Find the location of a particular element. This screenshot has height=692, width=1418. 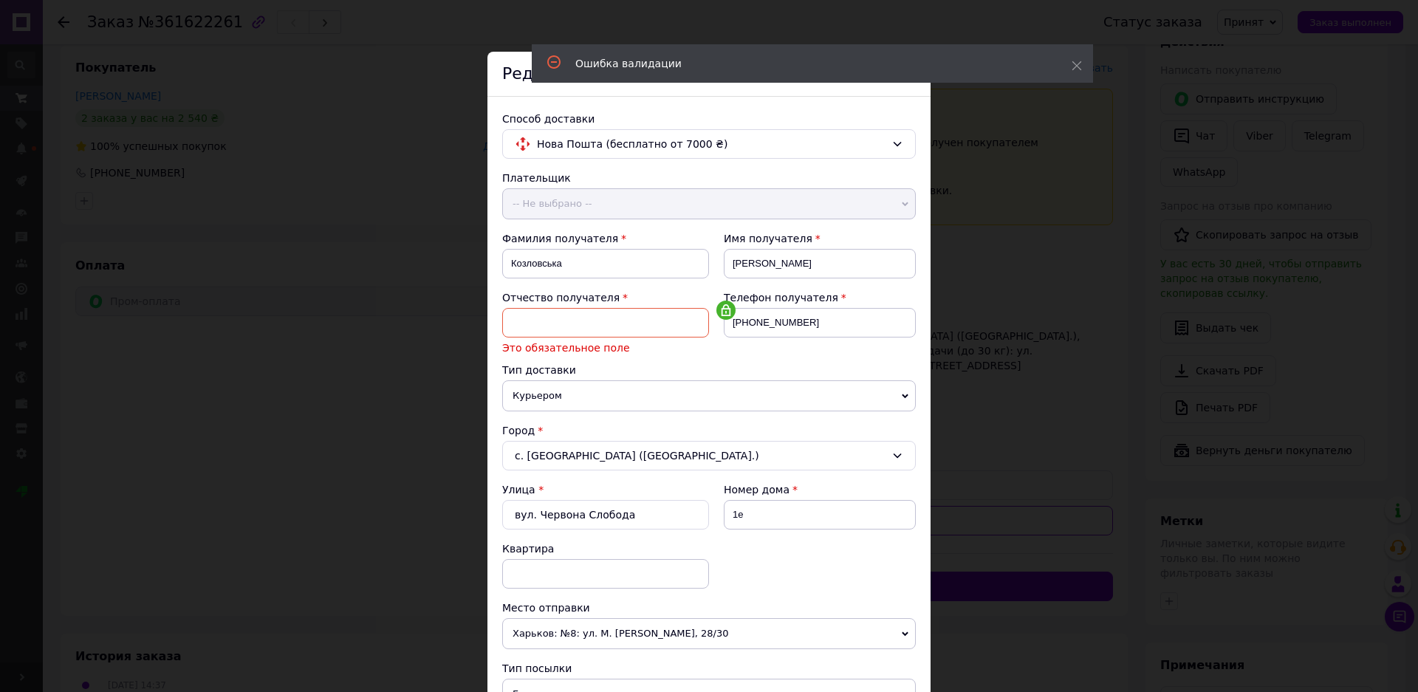

span: Отчество получателя is located at coordinates (560, 298).